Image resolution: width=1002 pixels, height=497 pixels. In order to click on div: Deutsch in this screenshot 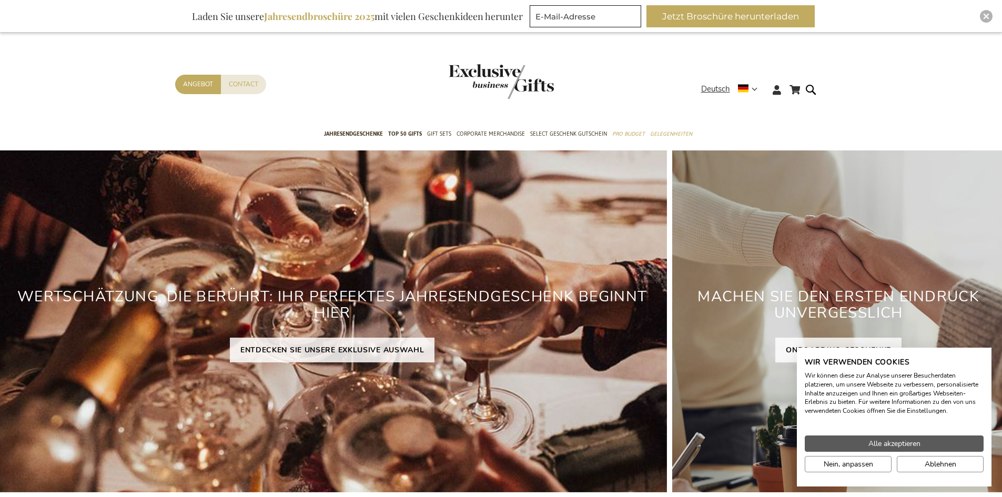, I will do `click(733, 89)`.